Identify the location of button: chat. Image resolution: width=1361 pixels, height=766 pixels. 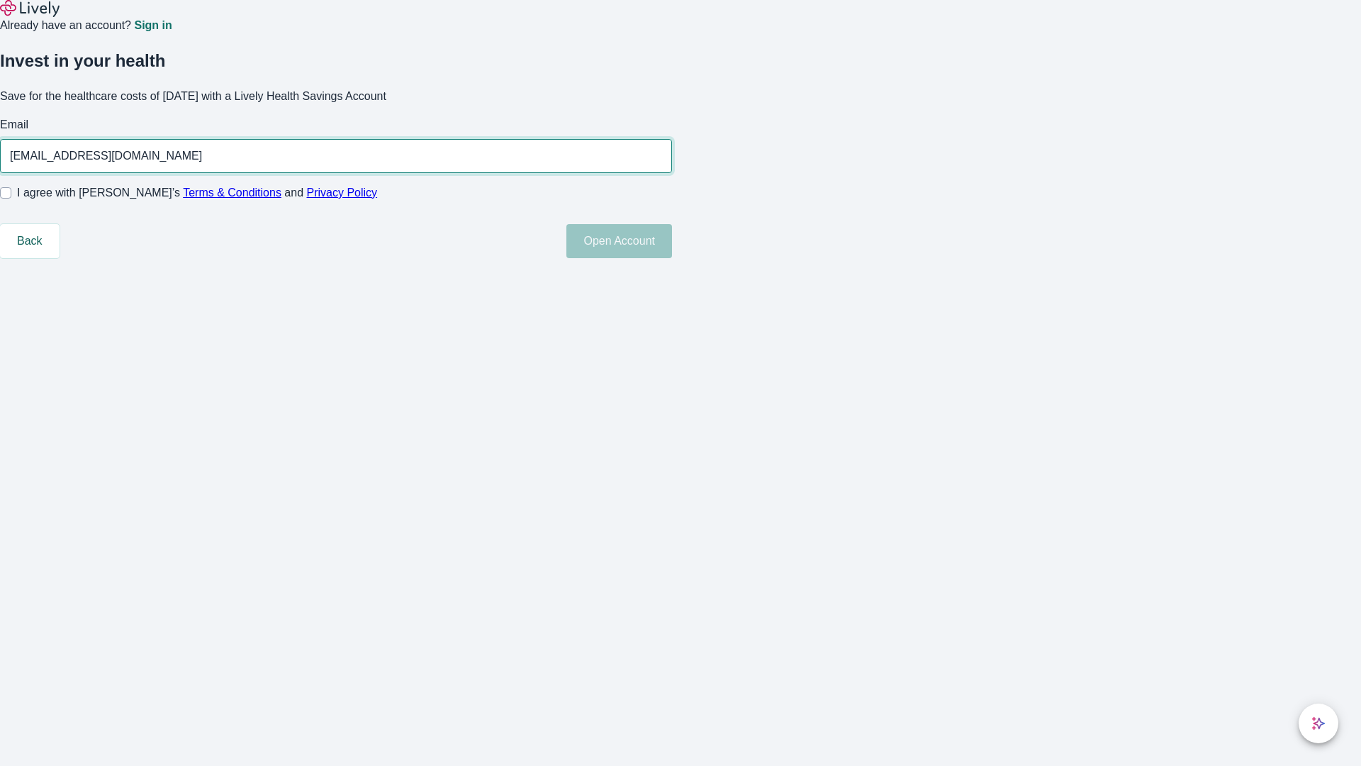
(1319, 723).